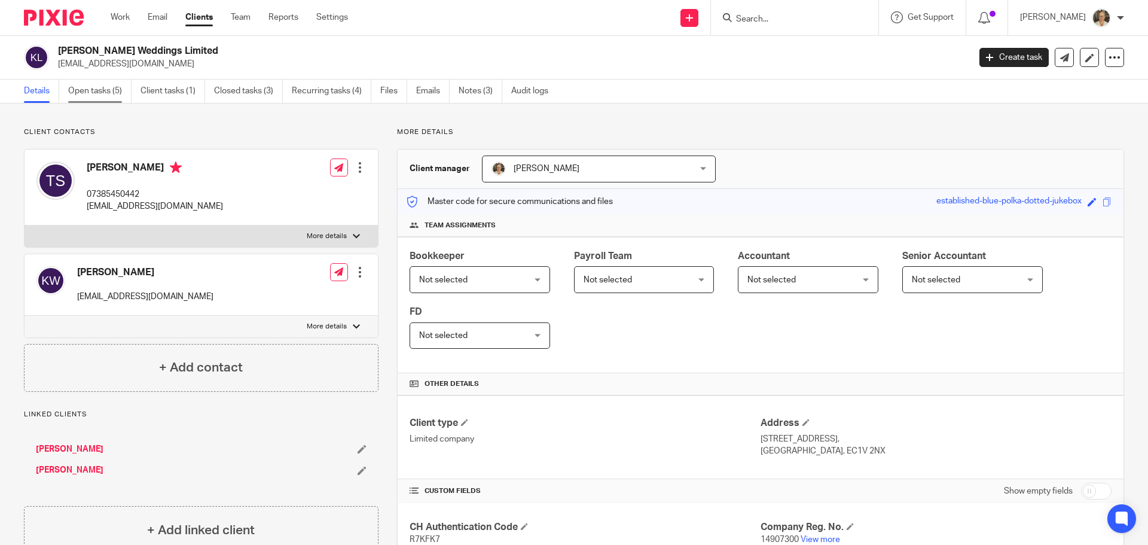  Describe the element at coordinates (240, 17) in the screenshot. I see `a: Team` at that location.